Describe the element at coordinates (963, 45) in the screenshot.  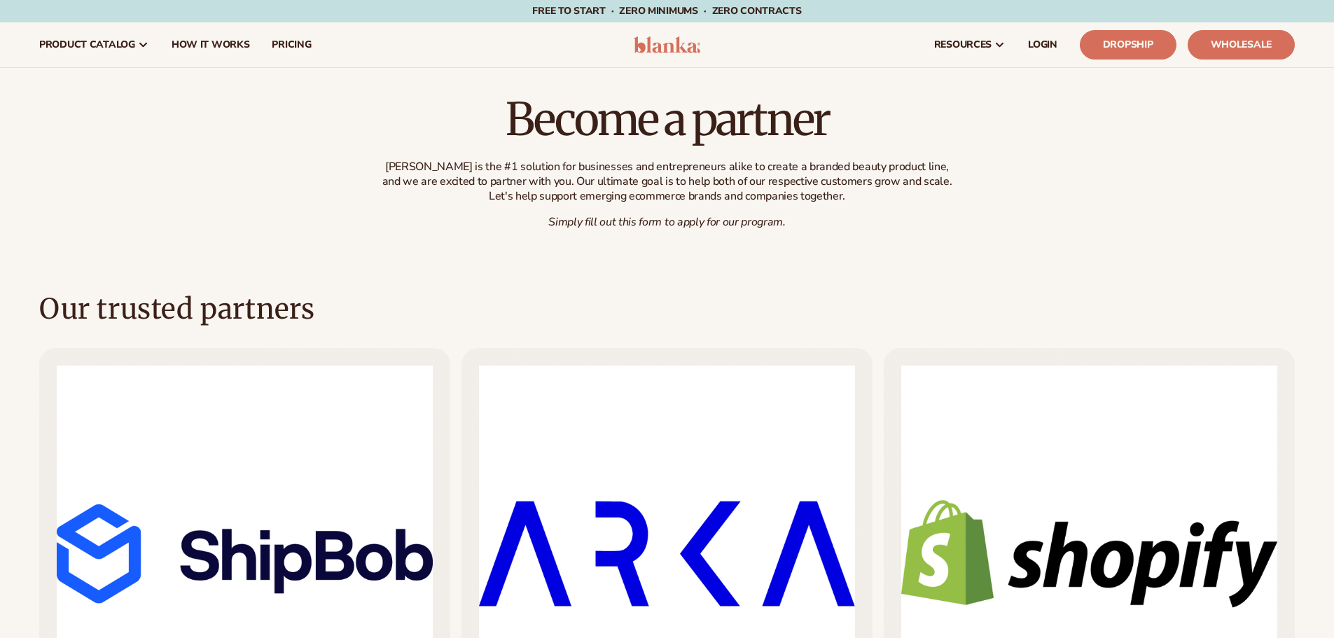
I see `span: resources` at that location.